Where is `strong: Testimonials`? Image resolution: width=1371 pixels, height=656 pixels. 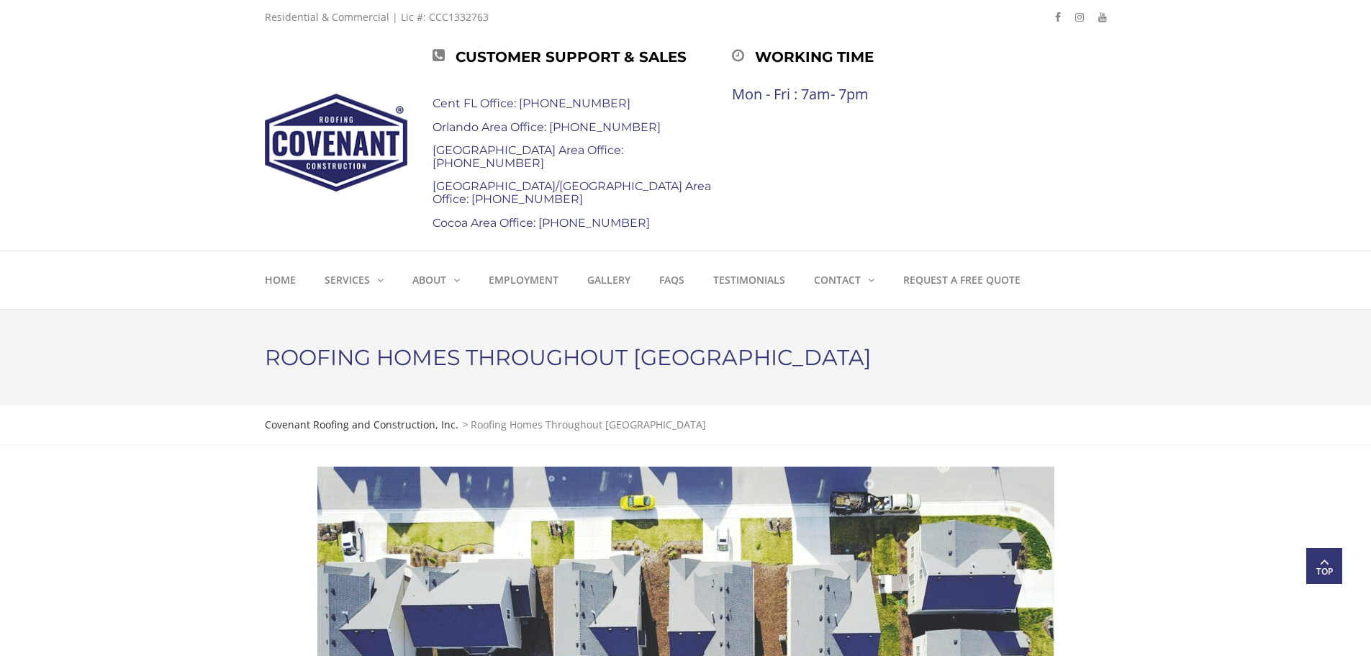 strong: Testimonials is located at coordinates (749, 279).